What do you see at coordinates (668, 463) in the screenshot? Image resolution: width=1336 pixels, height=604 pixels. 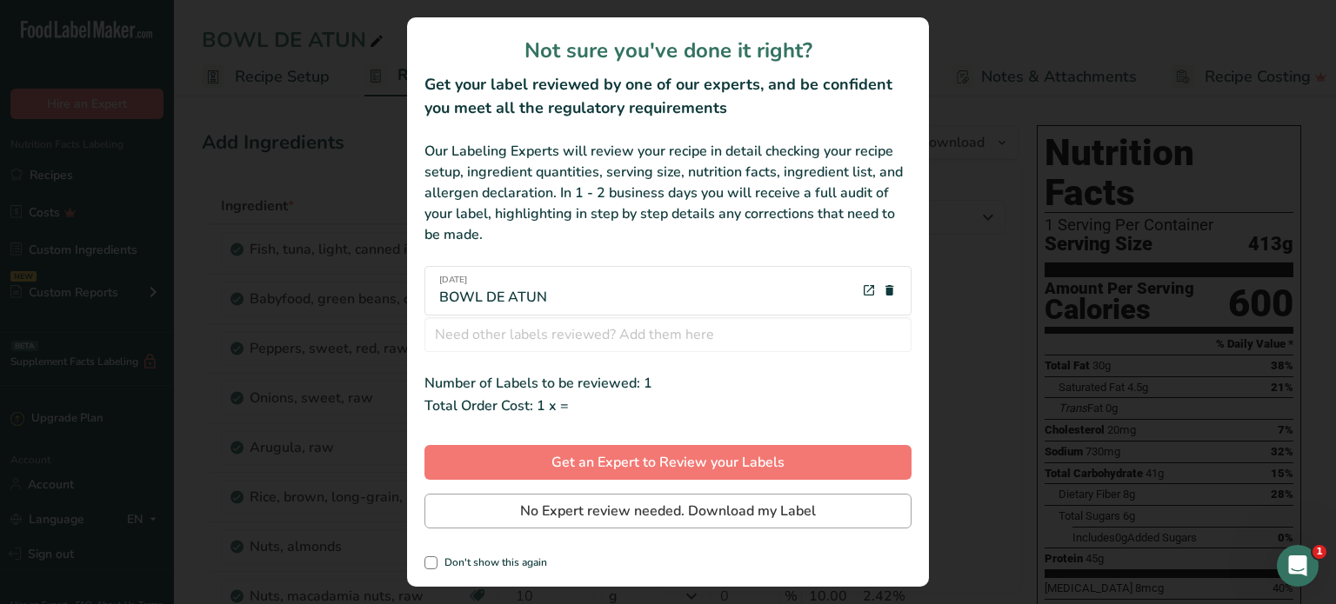 I see `button: Get an Expert to Review your Labels` at bounding box center [668, 463].